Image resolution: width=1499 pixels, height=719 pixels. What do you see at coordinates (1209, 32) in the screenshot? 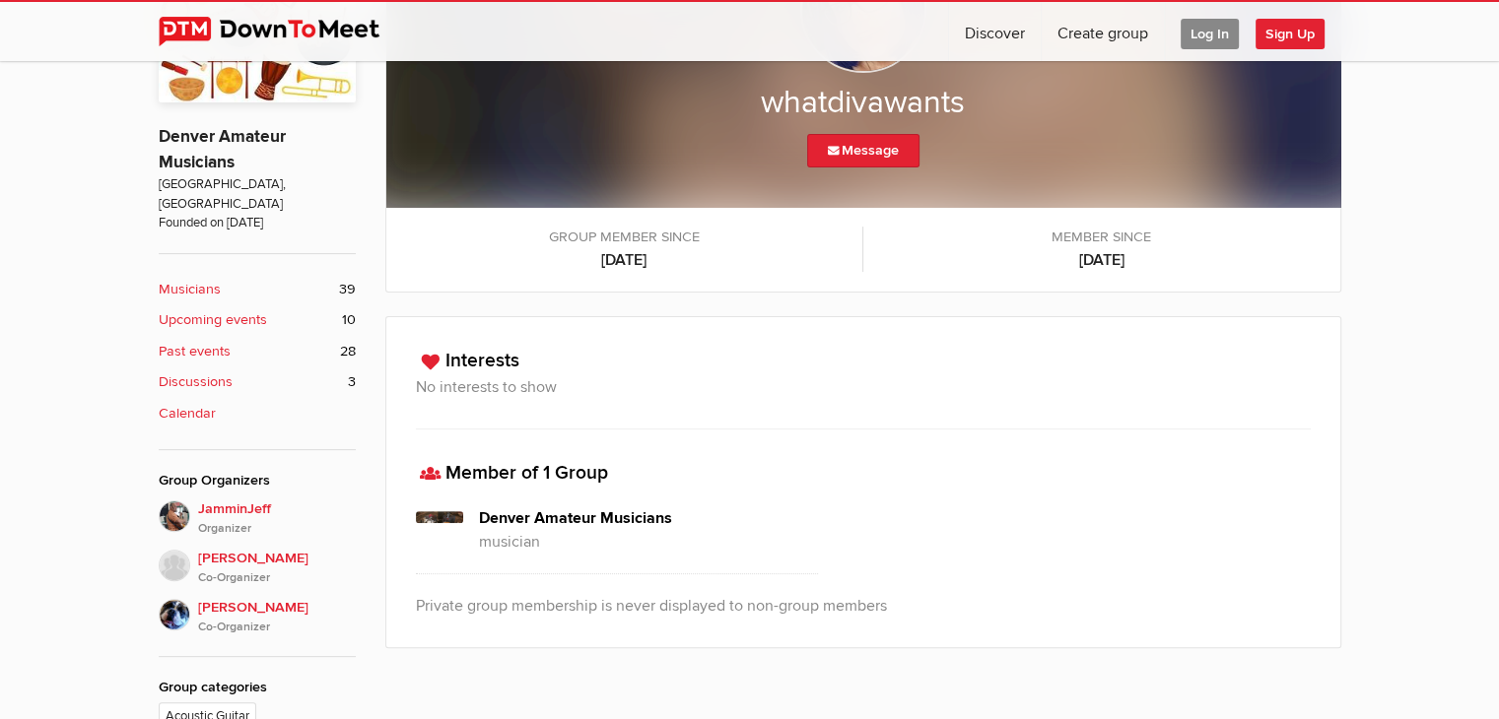
I see `a: Log In` at bounding box center [1209, 32].